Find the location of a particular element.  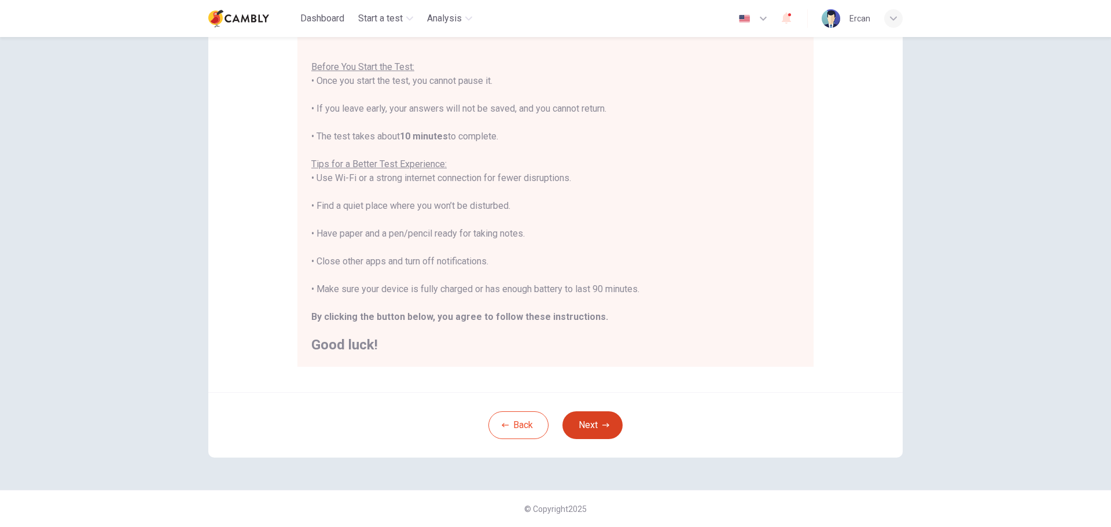

h2: Good luck! is located at coordinates (556, 345).